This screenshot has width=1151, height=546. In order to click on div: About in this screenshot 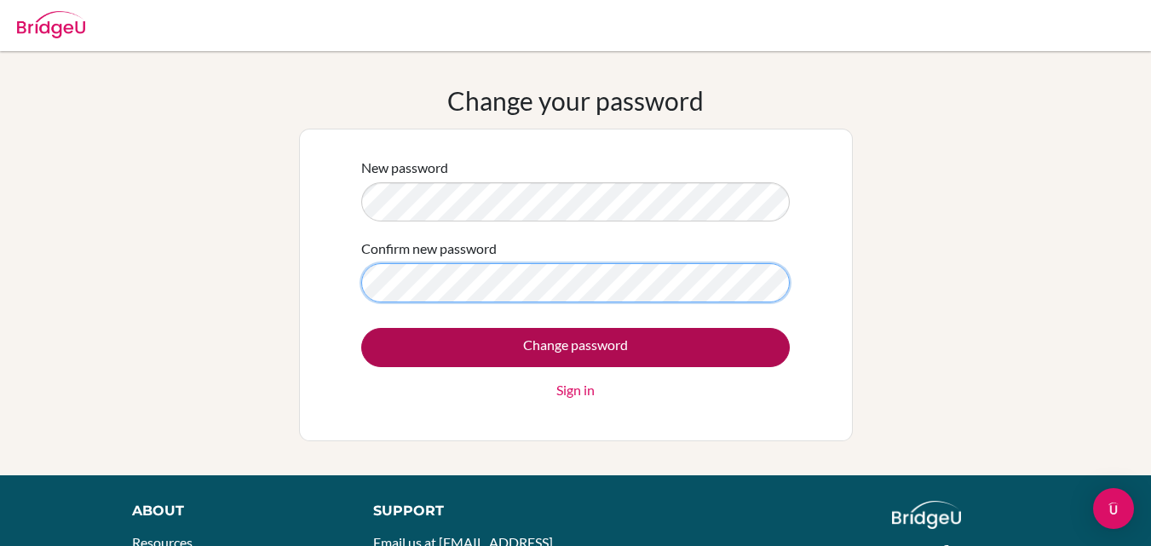, I will do `click(233, 511)`.